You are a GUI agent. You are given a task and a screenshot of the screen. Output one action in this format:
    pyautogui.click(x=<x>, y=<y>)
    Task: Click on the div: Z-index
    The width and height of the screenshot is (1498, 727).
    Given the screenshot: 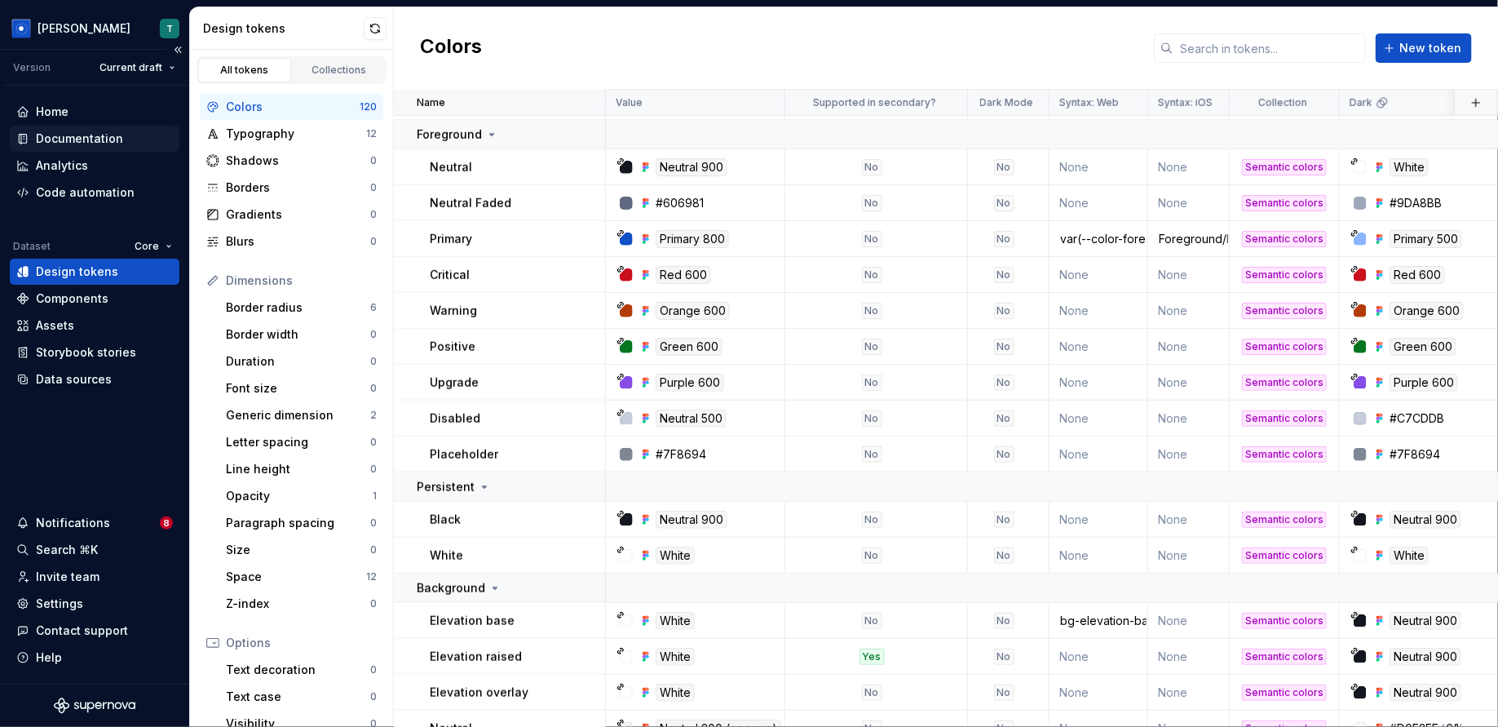 What is the action you would take?
    pyautogui.click(x=298, y=603)
    